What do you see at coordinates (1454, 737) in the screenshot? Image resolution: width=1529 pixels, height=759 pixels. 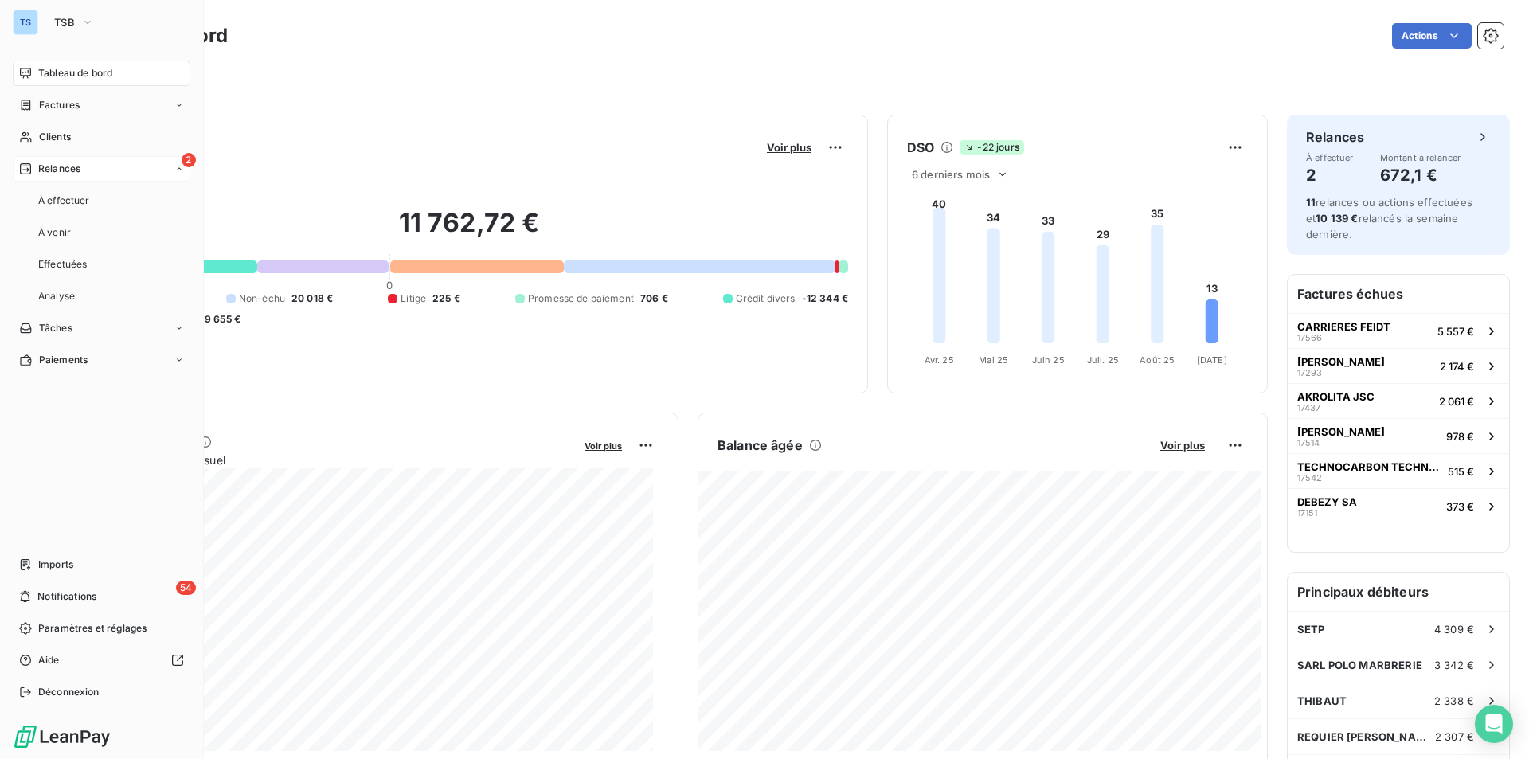 I see `span: 2 307 €` at bounding box center [1454, 737].